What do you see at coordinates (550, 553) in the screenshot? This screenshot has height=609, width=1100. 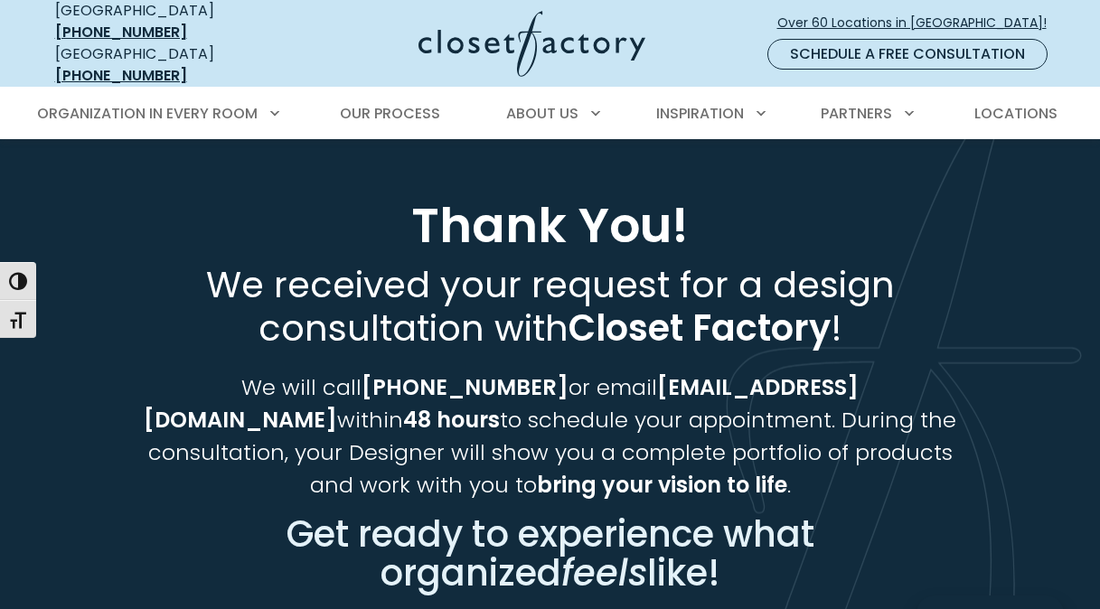 I see `span: Get ready to experience what organized like!` at bounding box center [550, 553].